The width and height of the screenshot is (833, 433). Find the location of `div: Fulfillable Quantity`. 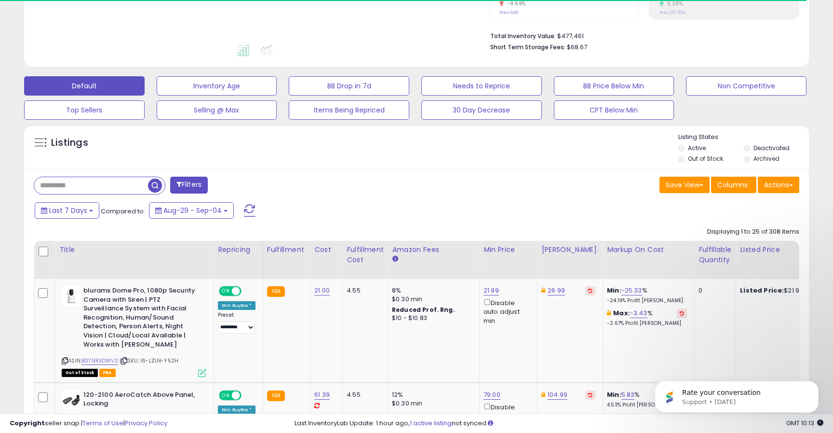

div: Fulfillable Quantity is located at coordinates (715, 255).